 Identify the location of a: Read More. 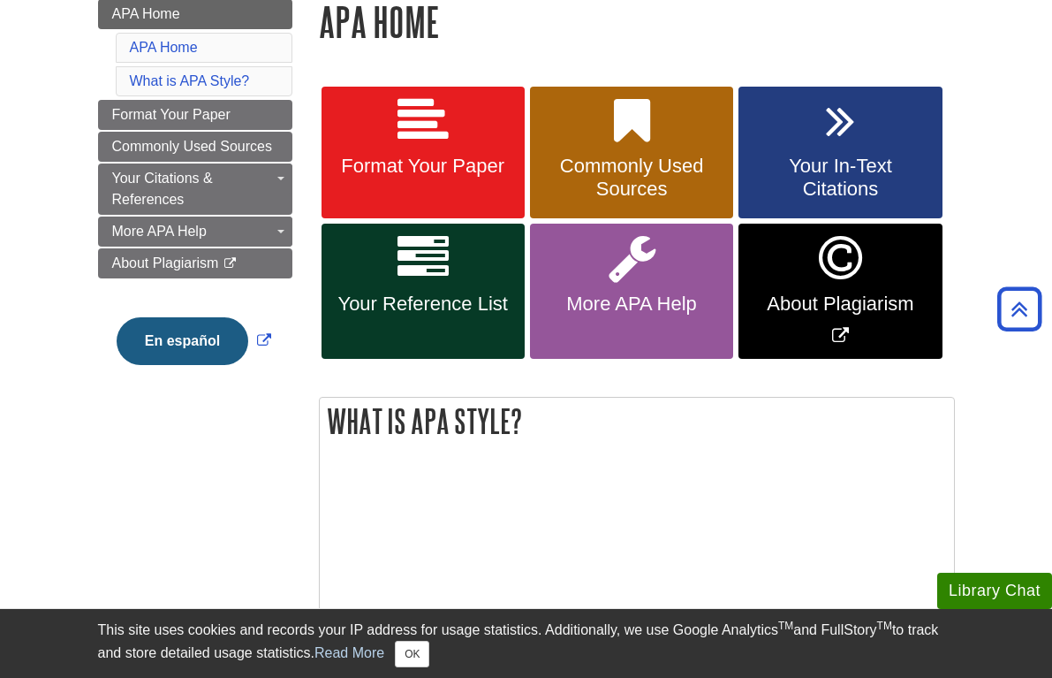
(349, 652).